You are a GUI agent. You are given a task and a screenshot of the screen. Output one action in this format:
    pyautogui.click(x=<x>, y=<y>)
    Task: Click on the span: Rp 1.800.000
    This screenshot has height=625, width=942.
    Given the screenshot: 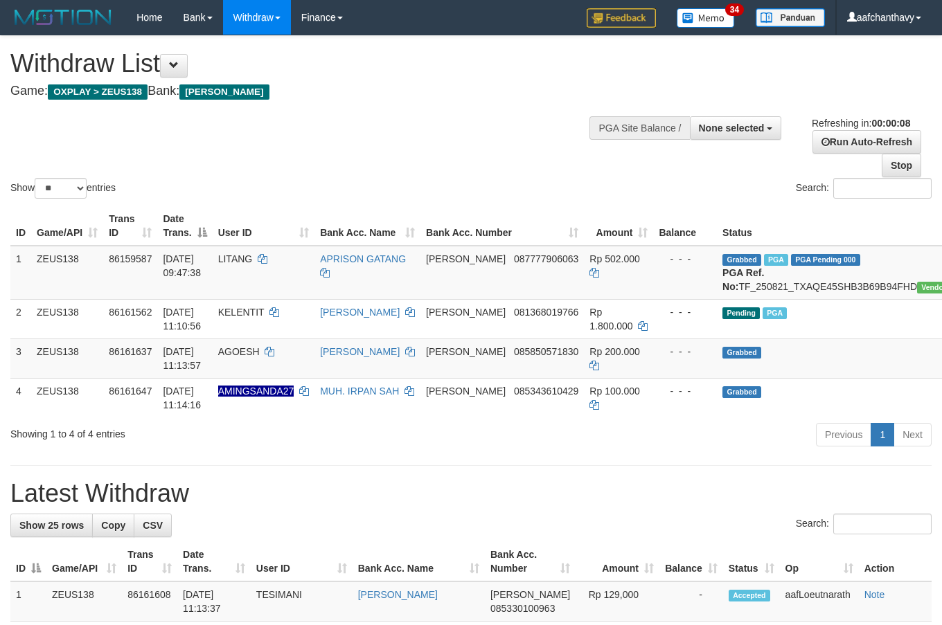 What is the action you would take?
    pyautogui.click(x=611, y=319)
    